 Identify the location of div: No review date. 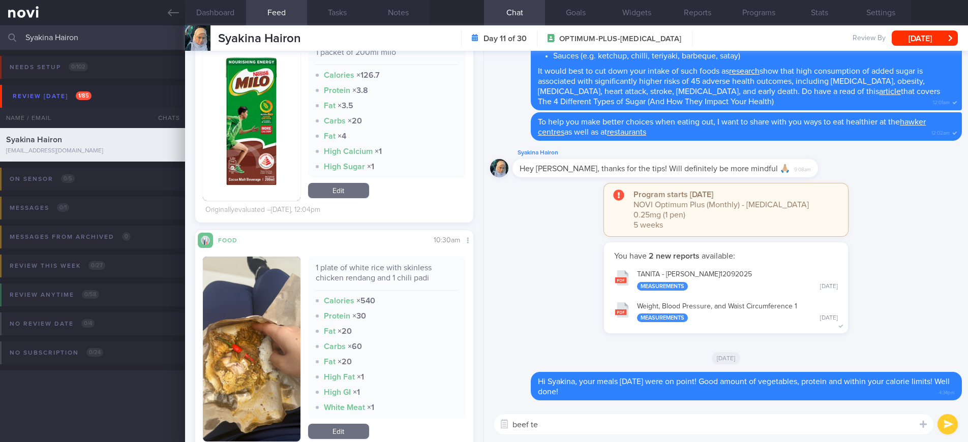
(52, 324).